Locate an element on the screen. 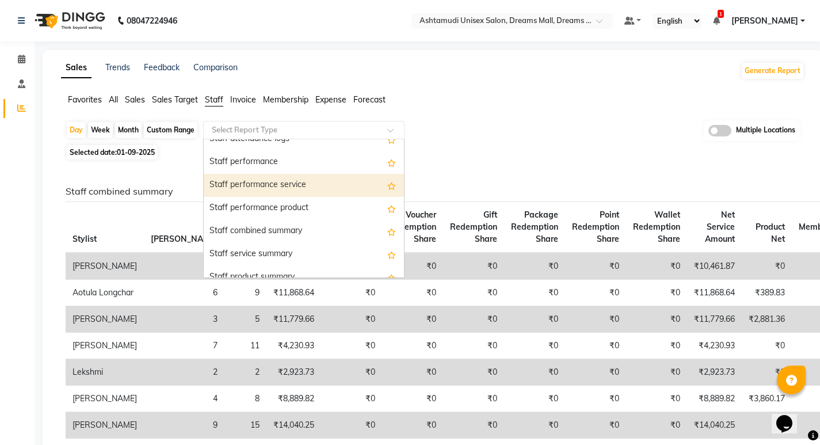  td: ₹4,230.93 is located at coordinates (294, 346).